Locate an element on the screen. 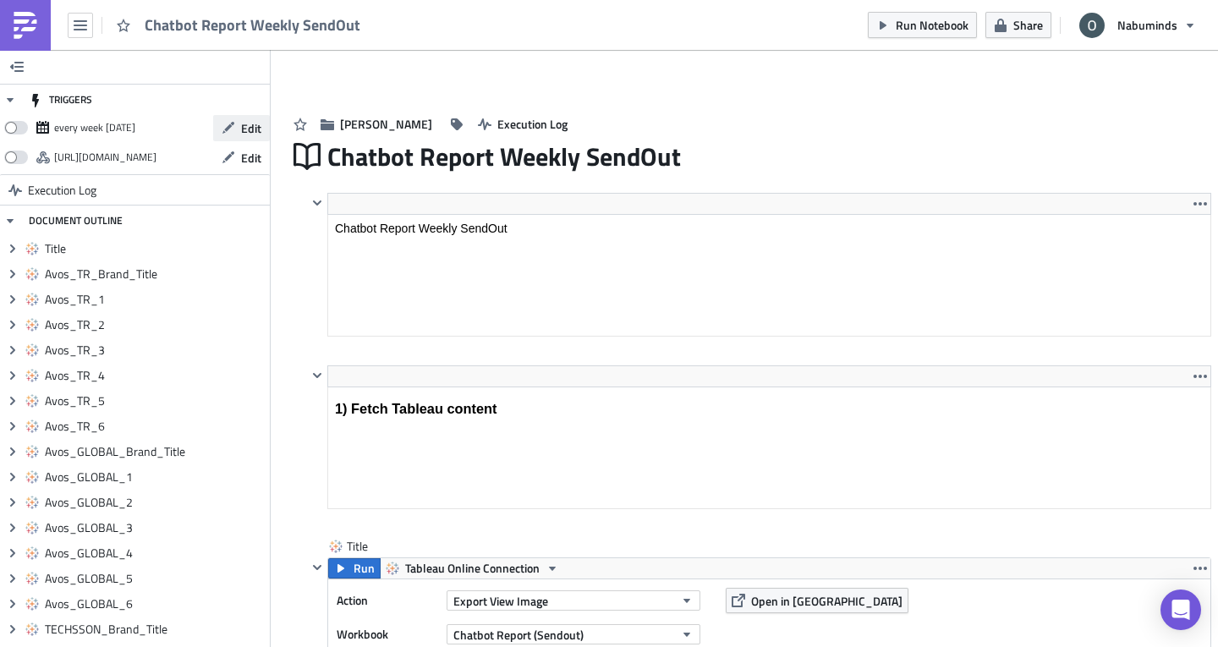 The width and height of the screenshot is (1218, 647). span: Share is located at coordinates (1028, 25).